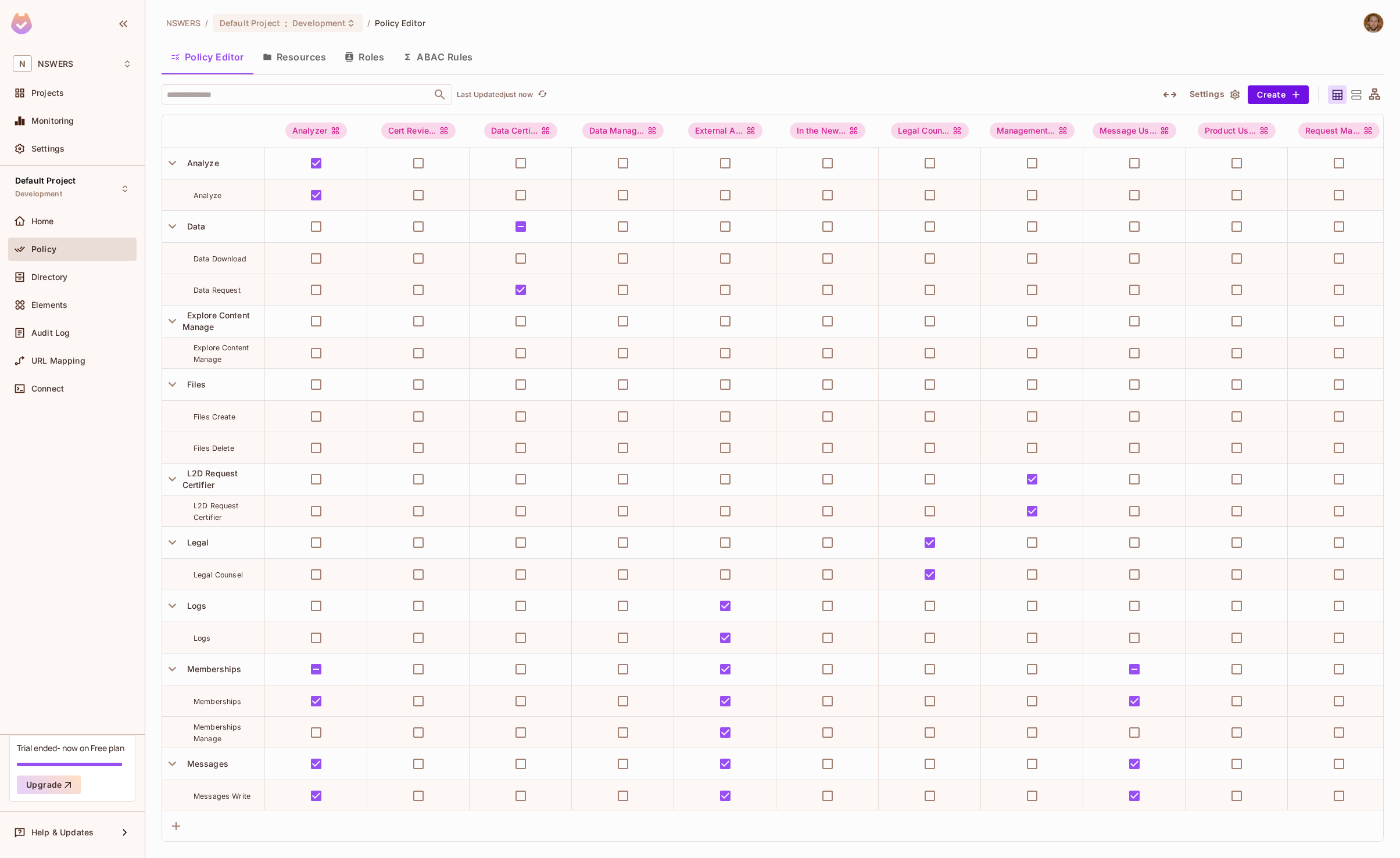 The height and width of the screenshot is (858, 1400). Describe the element at coordinates (48, 93) in the screenshot. I see `span: Projects` at that location.